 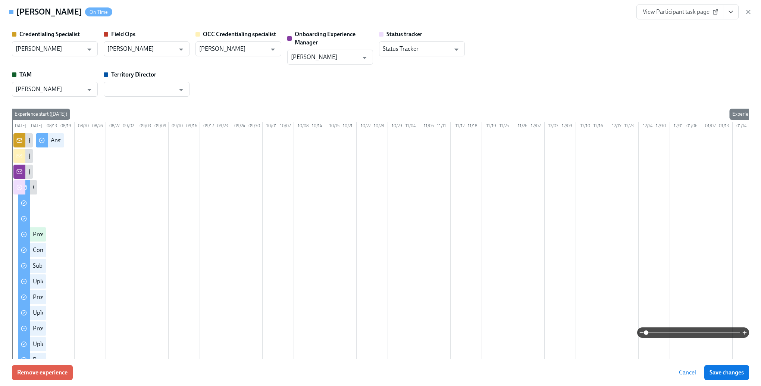 I want to click on span: On Time, so click(x=98, y=12).